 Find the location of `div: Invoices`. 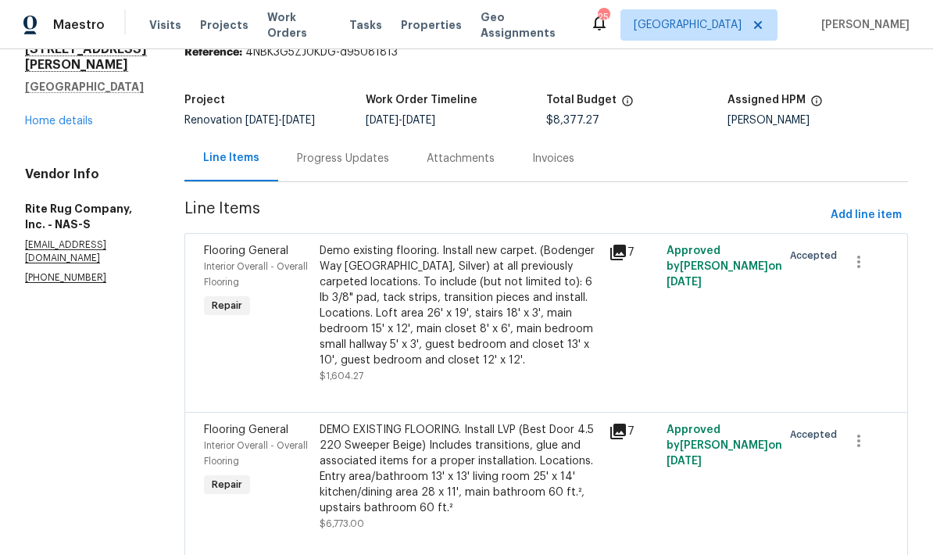

div: Invoices is located at coordinates (553, 159).